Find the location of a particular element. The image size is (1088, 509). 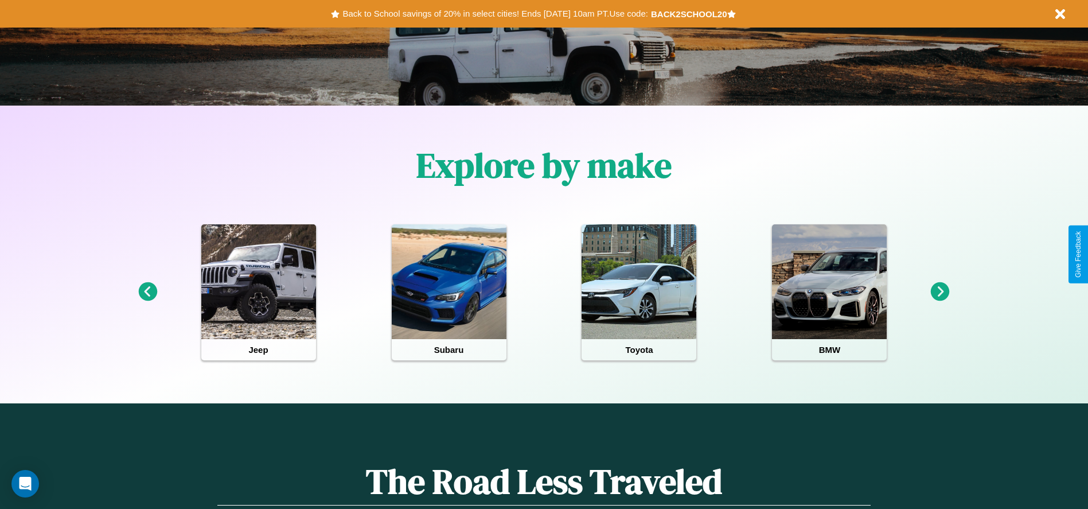

b: BACK2SCHOOL20 is located at coordinates (689, 14).